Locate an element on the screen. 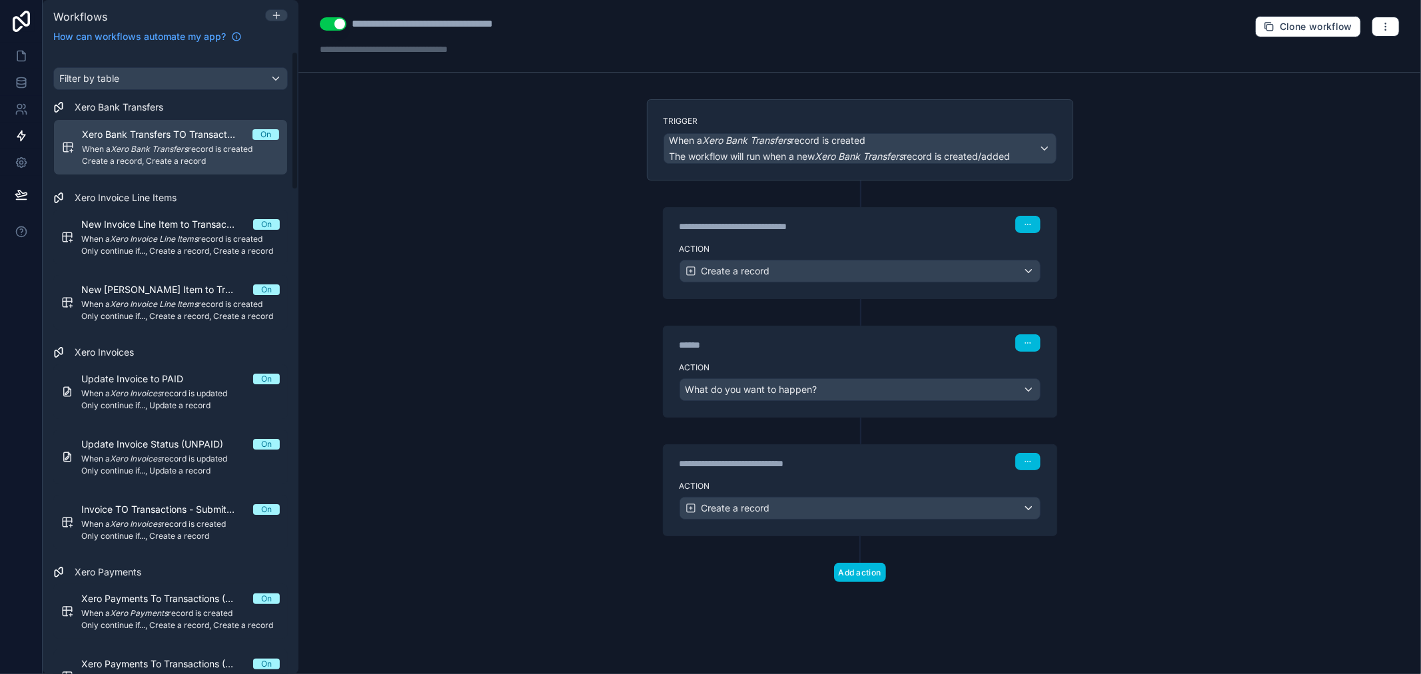  button: Add action is located at coordinates (860, 572).